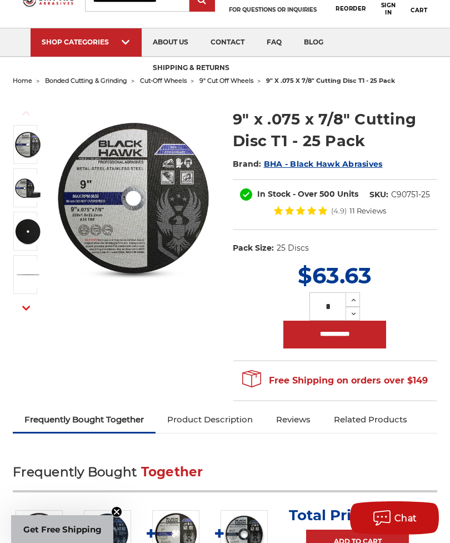 The width and height of the screenshot is (450, 543). Describe the element at coordinates (253, 248) in the screenshot. I see `dt: Pack Size:` at that location.